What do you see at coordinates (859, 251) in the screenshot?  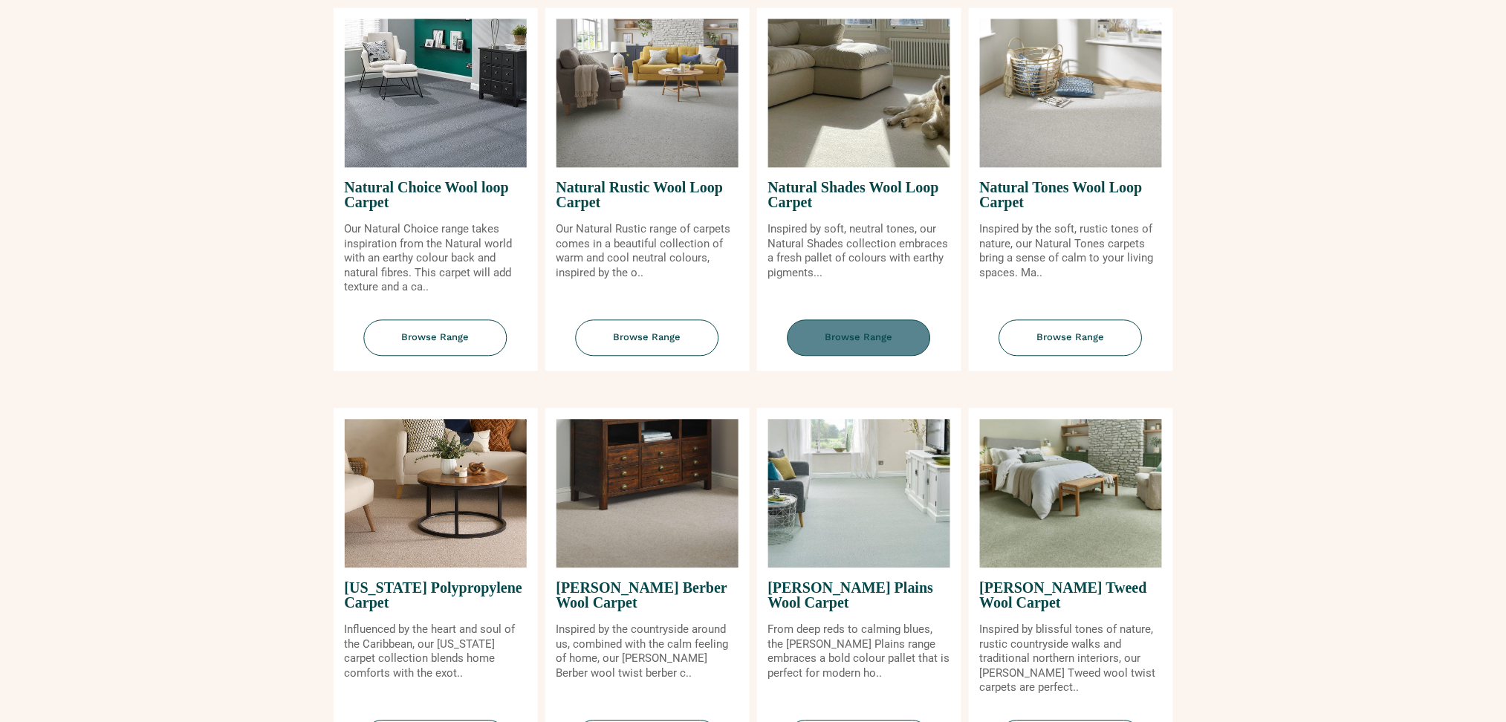 I see `p: Inspired by soft, neutral tones, our Natural Shades collection embraces a fresh pallet of colours...` at bounding box center [859, 251].